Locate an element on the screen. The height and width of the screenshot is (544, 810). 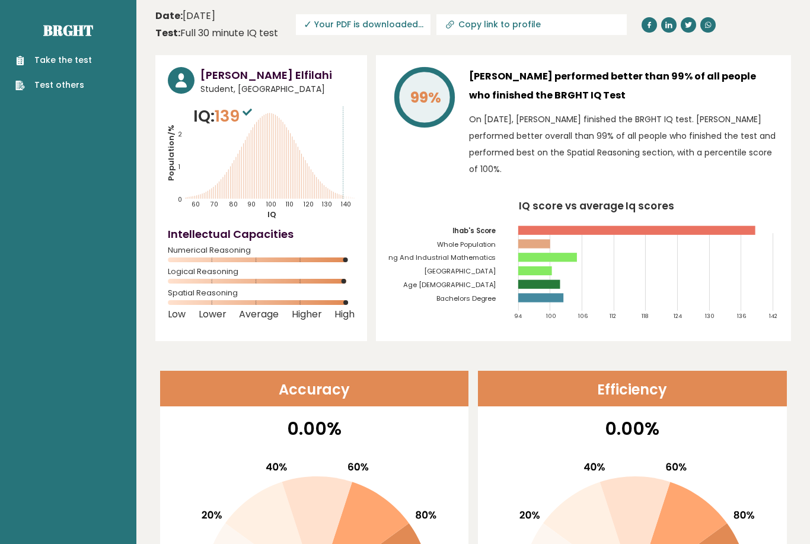
a: Test others is located at coordinates (53, 85).